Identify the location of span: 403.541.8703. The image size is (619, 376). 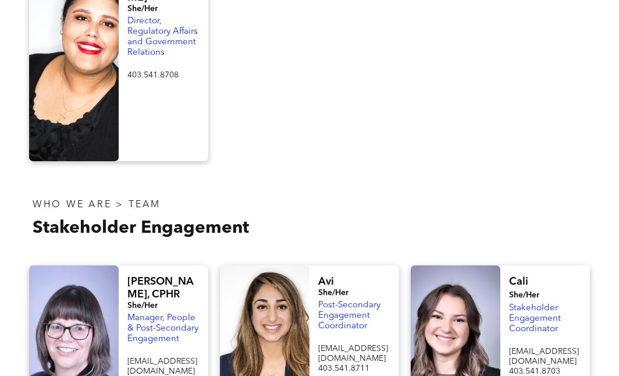
(535, 371).